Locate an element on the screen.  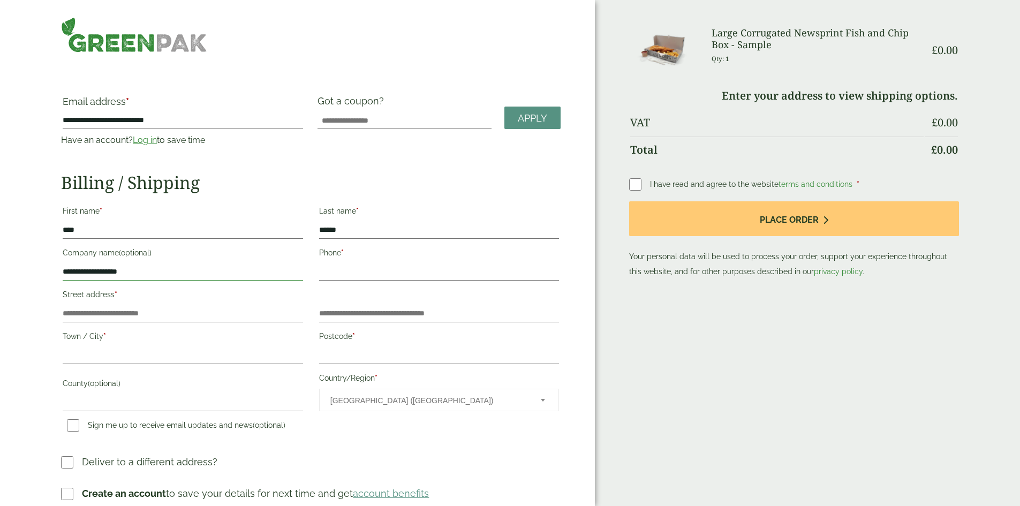
a: terms and conditions is located at coordinates (816, 184).